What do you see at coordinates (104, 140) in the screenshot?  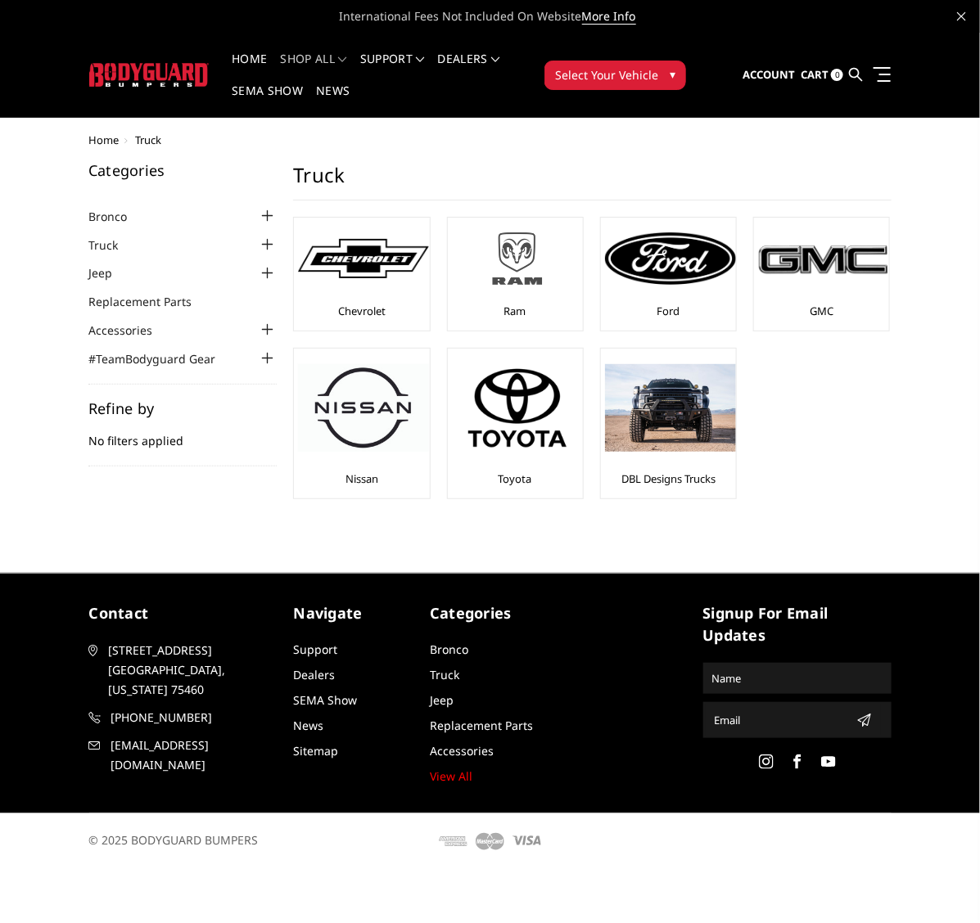 I see `span: Home` at bounding box center [104, 140].